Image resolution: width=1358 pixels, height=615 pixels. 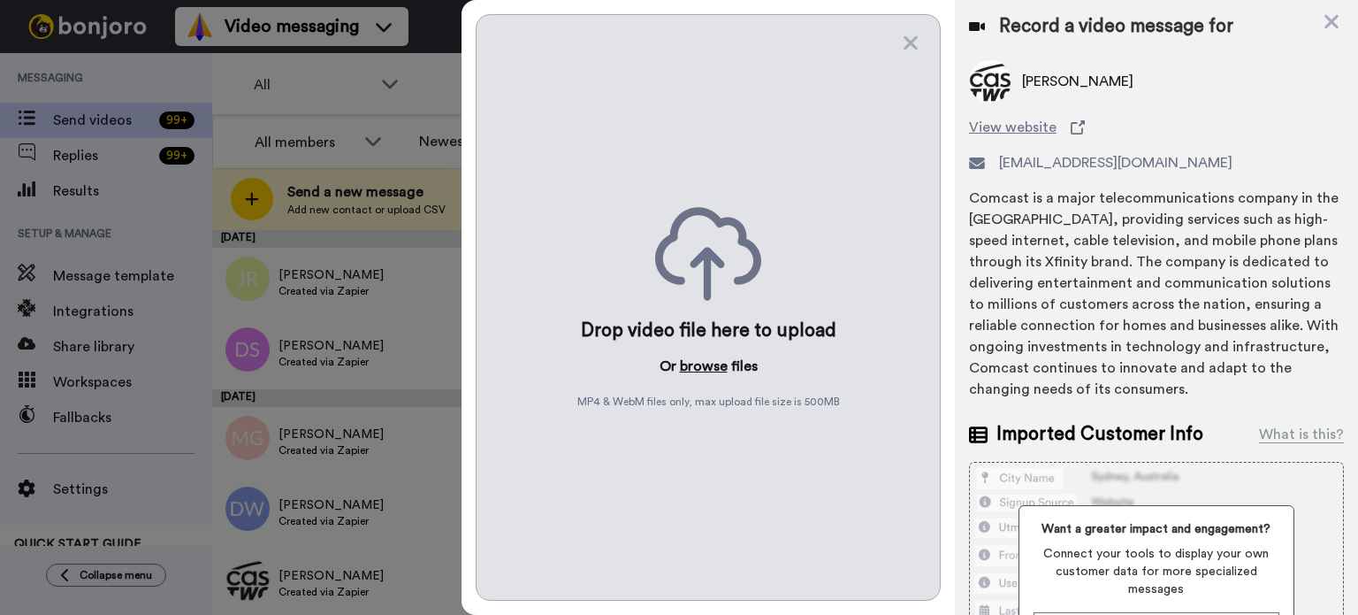 I want to click on span: Imported Customer Info, so click(x=1100, y=434).